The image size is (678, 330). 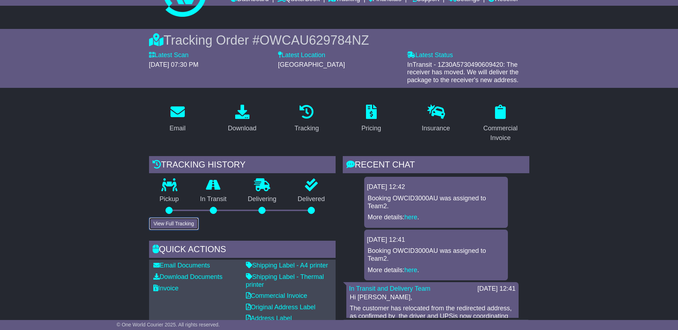 What do you see at coordinates (242, 251) in the screenshot?
I see `div: Quick Actions` at bounding box center [242, 251].